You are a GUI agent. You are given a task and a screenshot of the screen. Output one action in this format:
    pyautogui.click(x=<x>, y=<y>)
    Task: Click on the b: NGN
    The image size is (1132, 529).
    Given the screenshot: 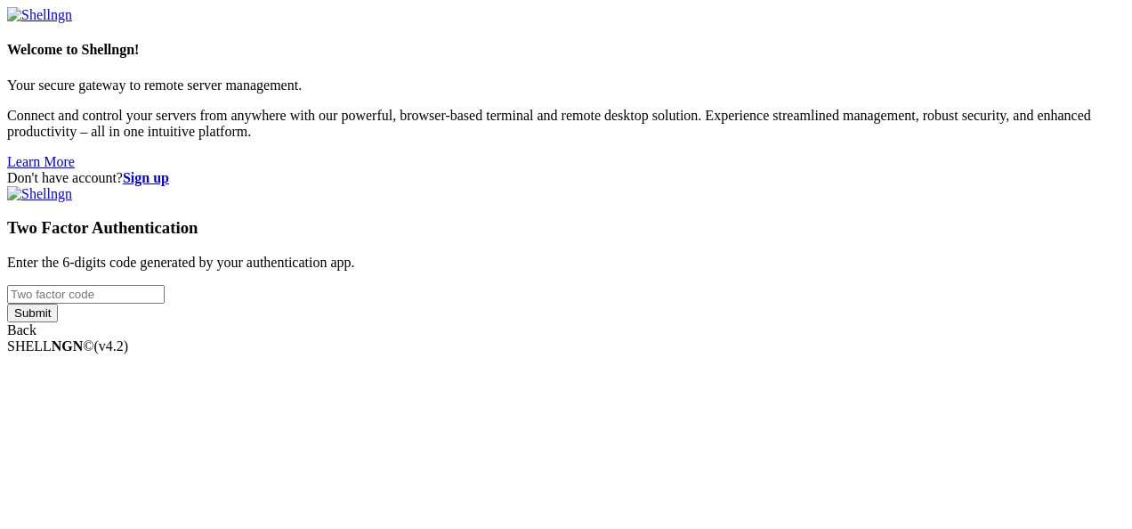 What is the action you would take?
    pyautogui.click(x=68, y=345)
    